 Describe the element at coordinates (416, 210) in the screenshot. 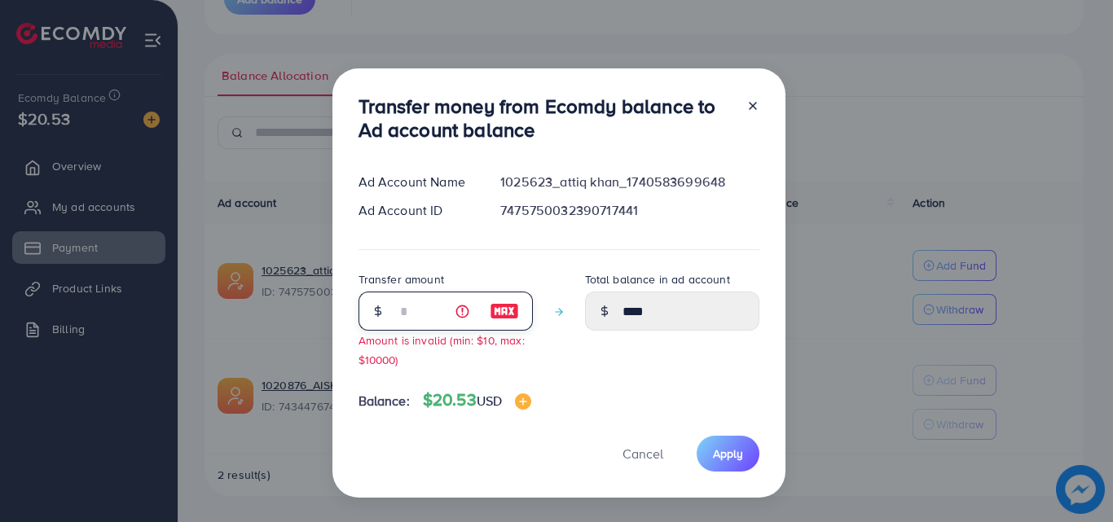

I see `div: Ad Account ID` at that location.